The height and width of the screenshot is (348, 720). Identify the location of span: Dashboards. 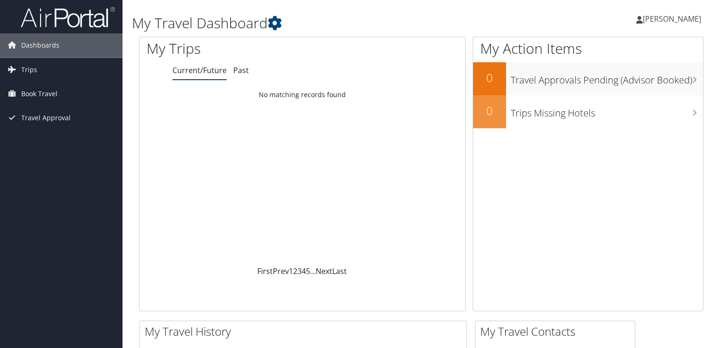
(40, 45).